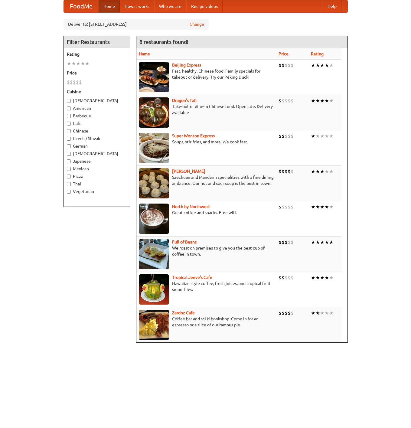  I want to click on a: Tropical Jeeve's Cafe, so click(192, 277).